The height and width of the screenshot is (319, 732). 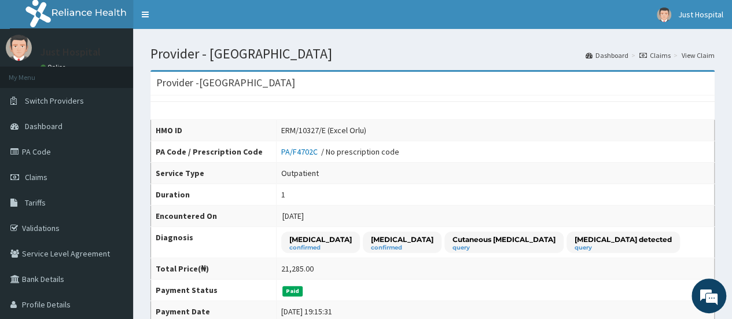 What do you see at coordinates (213, 268) in the screenshot?
I see `th: Total Price(₦)` at bounding box center [213, 268].